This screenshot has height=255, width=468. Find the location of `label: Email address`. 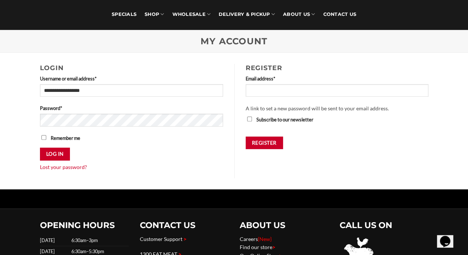

label: Email address is located at coordinates (337, 79).